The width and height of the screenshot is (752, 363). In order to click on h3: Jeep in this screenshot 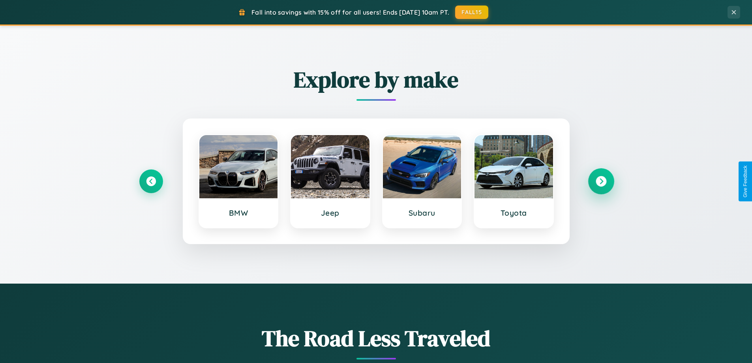, I will do `click(330, 213)`.